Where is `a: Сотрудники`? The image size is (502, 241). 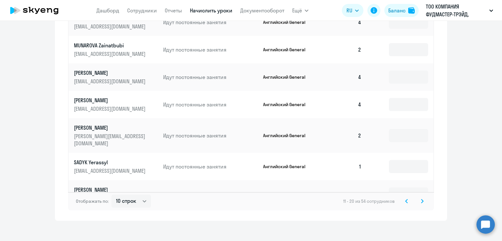 a: Сотрудники is located at coordinates (142, 10).